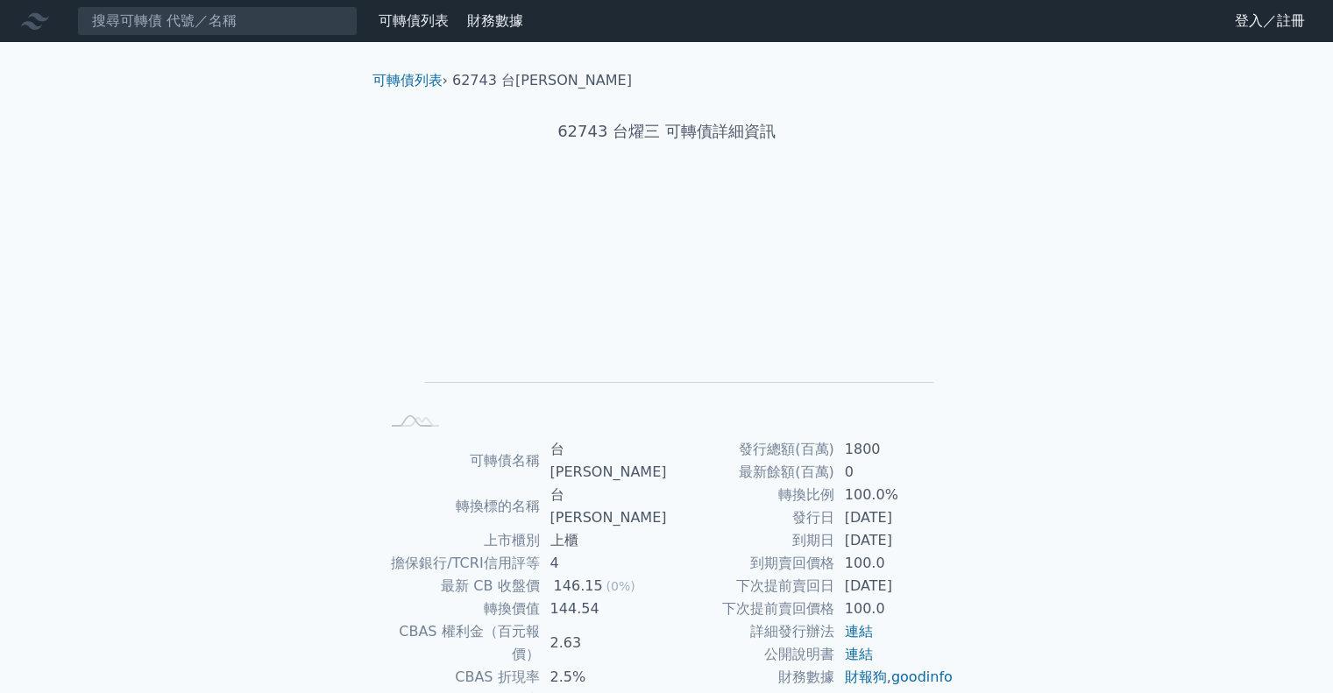 The height and width of the screenshot is (693, 1333). Describe the element at coordinates (667, 131) in the screenshot. I see `h1: 62743 台燿三 可轉債詳細資訊` at that location.